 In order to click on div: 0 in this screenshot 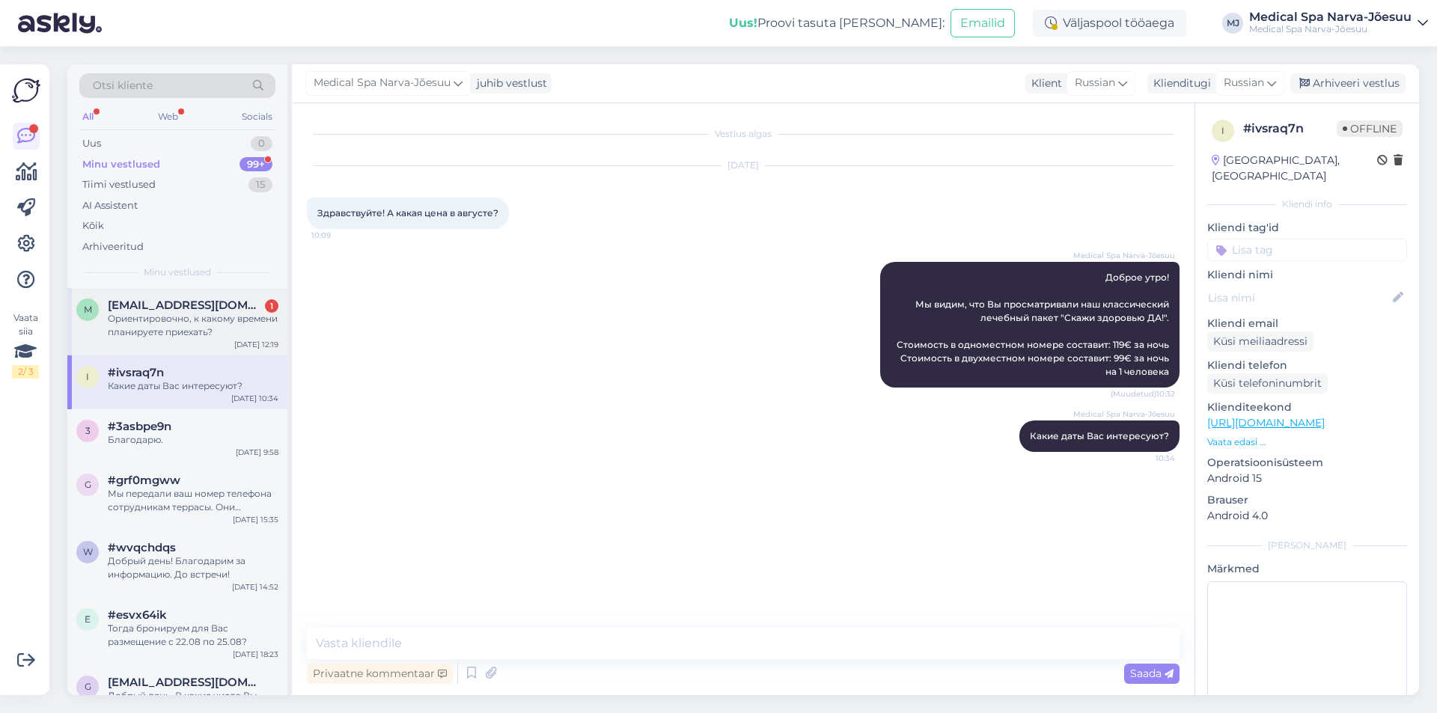, I will do `click(261, 144)`.